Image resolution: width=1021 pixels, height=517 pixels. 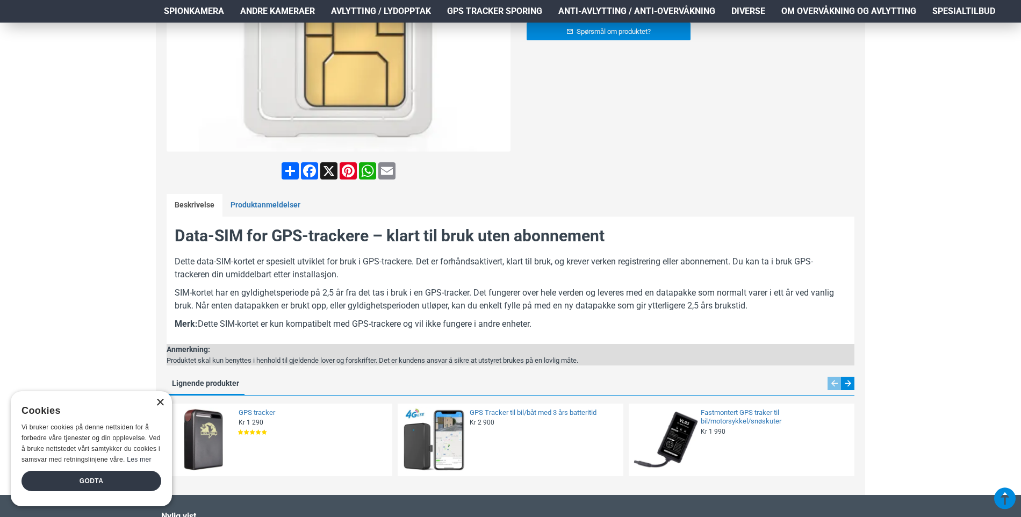 What do you see at coordinates (637, 11) in the screenshot?
I see `span: Anti-avlytting / Anti-overvåkning` at bounding box center [637, 11].